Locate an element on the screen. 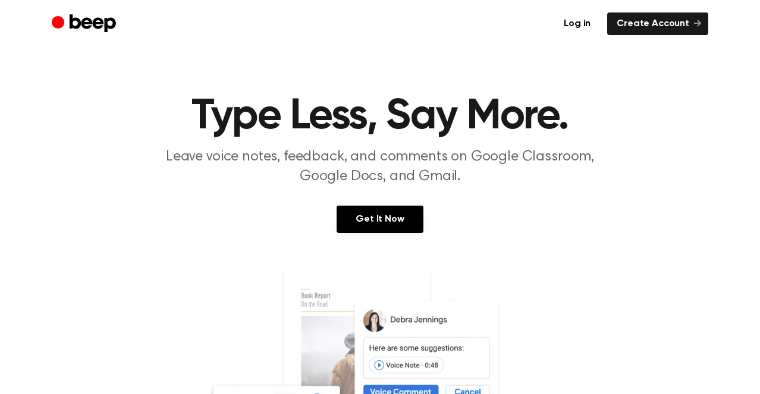 The image size is (760, 394). a: Get It Now is located at coordinates (379, 219).